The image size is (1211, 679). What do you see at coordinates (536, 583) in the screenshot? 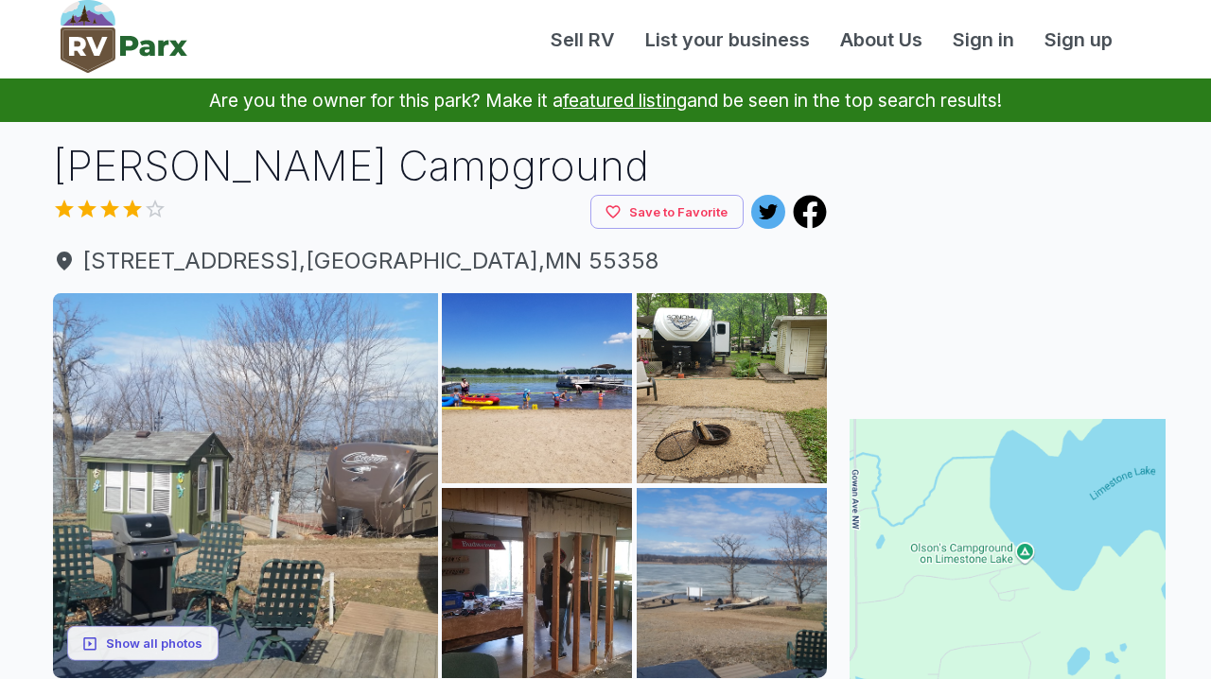
I see `img: AAcXr8pd2xaaWdtxfH_t-1k8fdH8tIjmUz8kMFb5g_HDyZqt-l4-5z31qxCdnh_8MT0qEUihO7hZMAvONVr0z2npQBCGViFvR...` at bounding box center [536, 583].